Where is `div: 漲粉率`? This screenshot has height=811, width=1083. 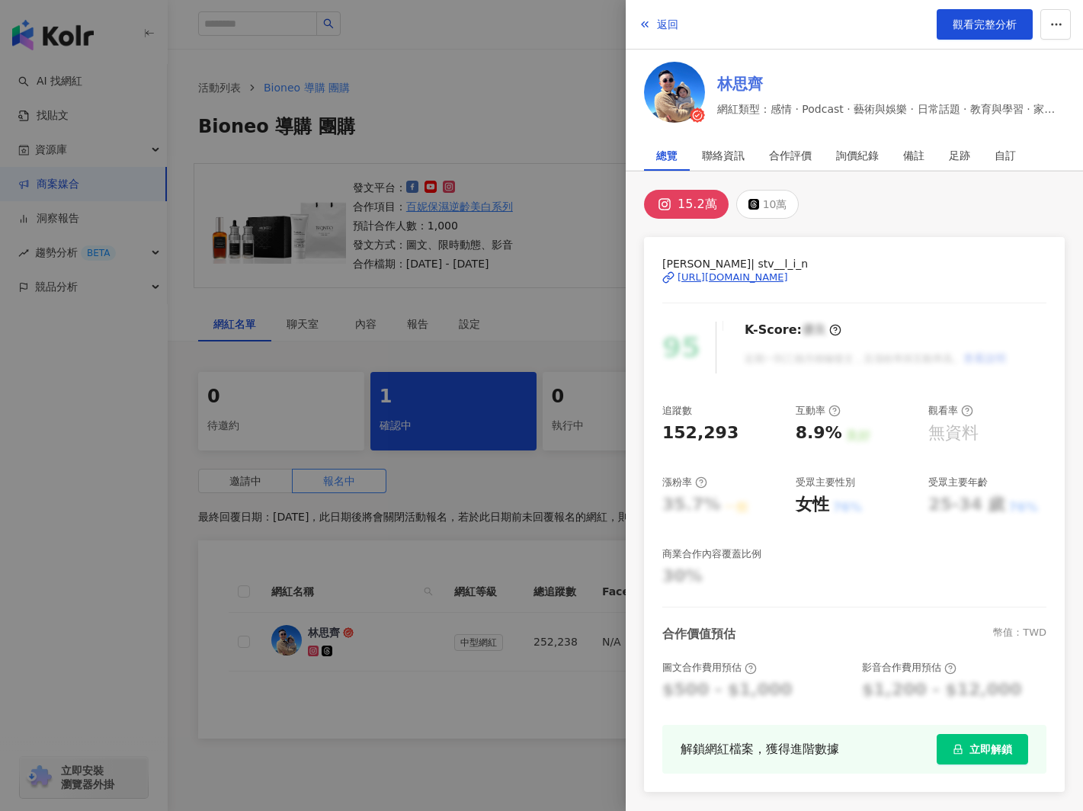 div: 漲粉率 is located at coordinates (684, 482).